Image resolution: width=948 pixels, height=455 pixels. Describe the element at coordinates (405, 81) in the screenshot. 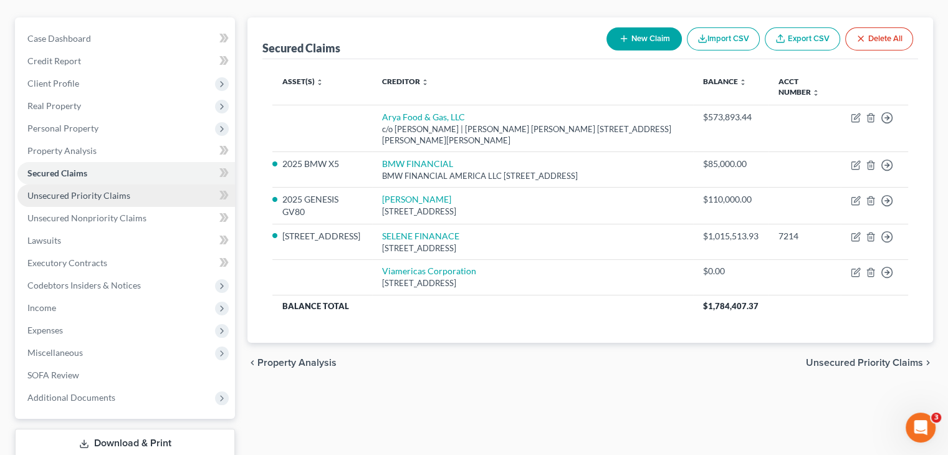

I see `a: Creditor unfold_more` at that location.